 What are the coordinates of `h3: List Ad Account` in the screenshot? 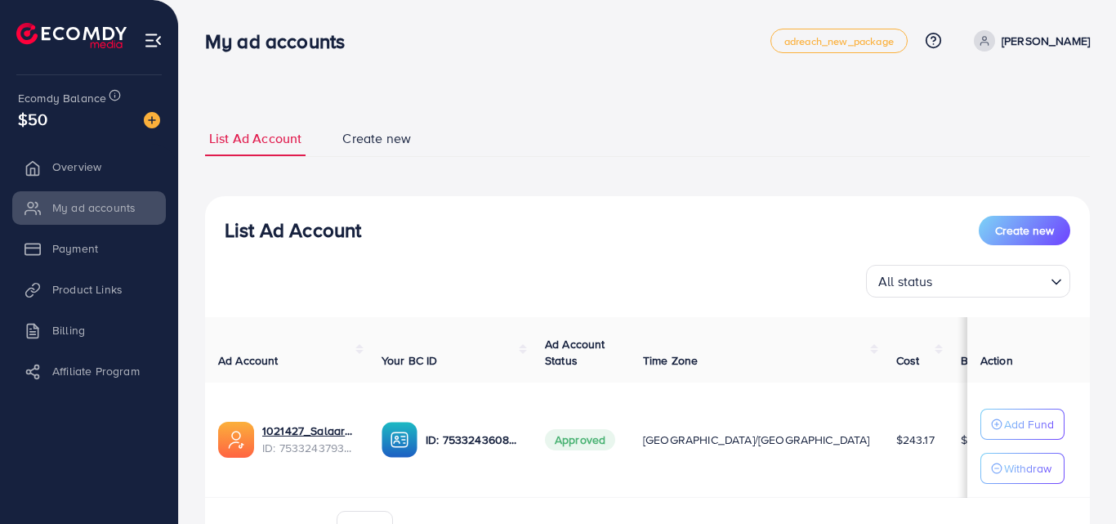 It's located at (293, 230).